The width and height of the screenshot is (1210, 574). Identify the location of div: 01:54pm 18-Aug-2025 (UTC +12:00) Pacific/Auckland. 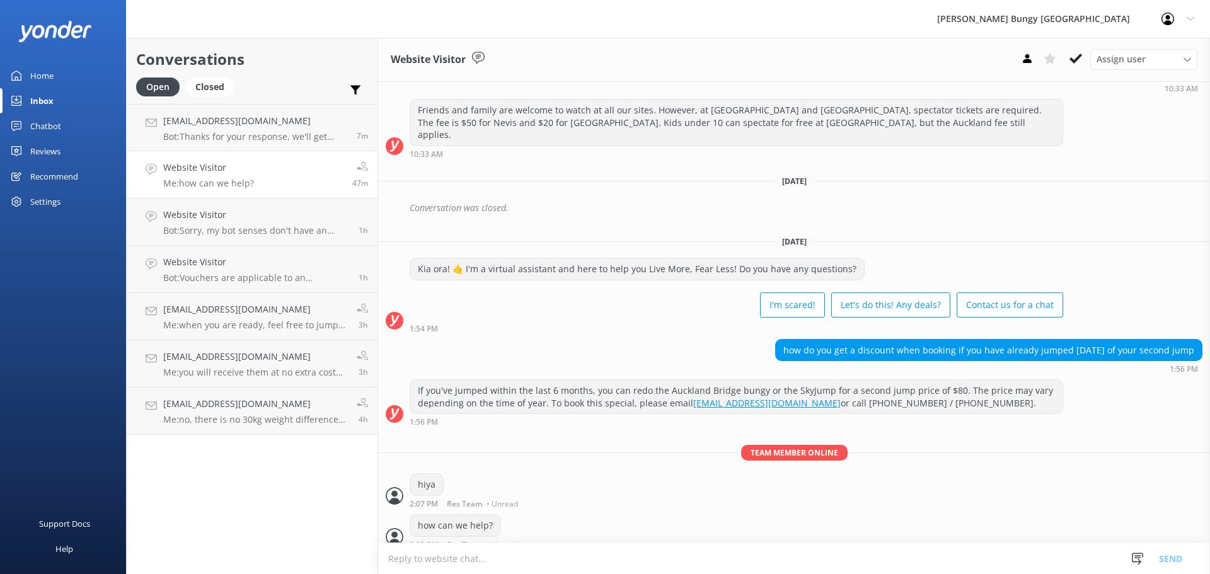
(736, 328).